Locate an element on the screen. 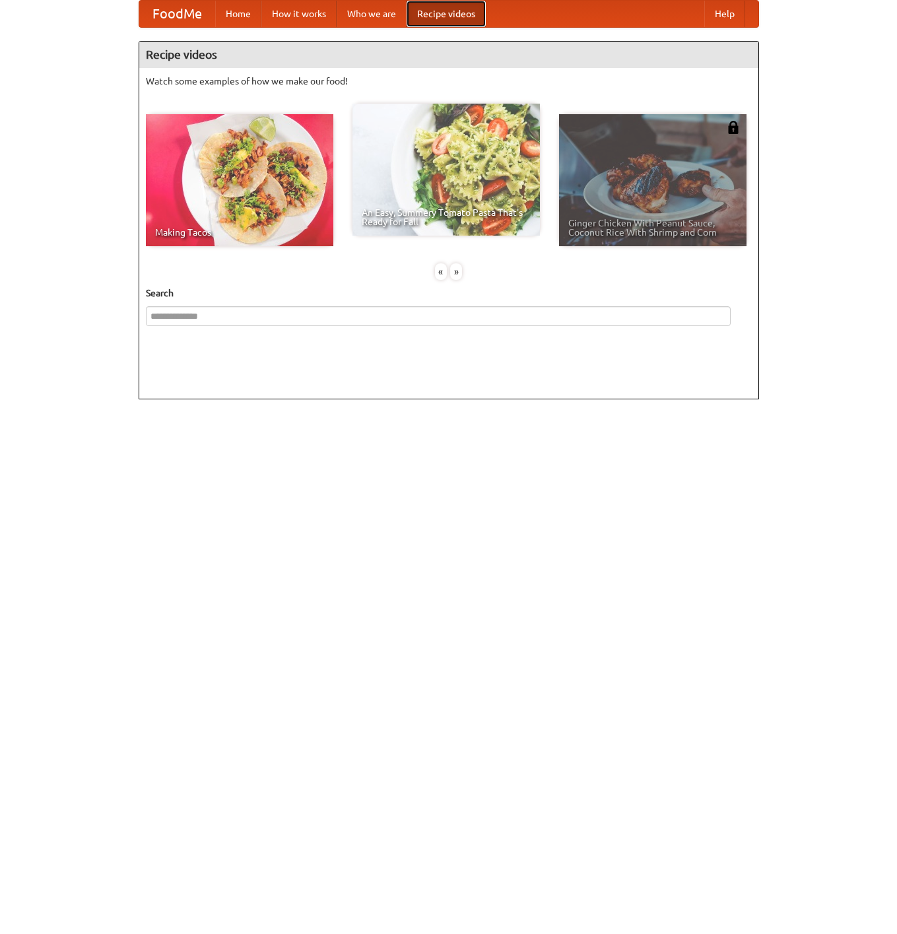 The image size is (897, 934). a: How it works is located at coordinates (299, 14).